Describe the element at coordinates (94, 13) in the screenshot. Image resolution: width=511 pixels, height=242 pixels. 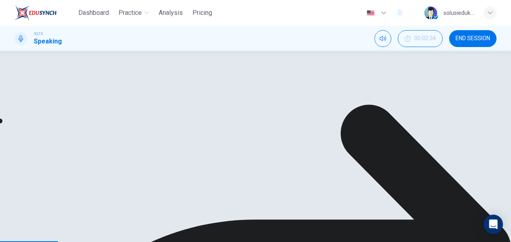
I see `button: Dashboard` at that location.